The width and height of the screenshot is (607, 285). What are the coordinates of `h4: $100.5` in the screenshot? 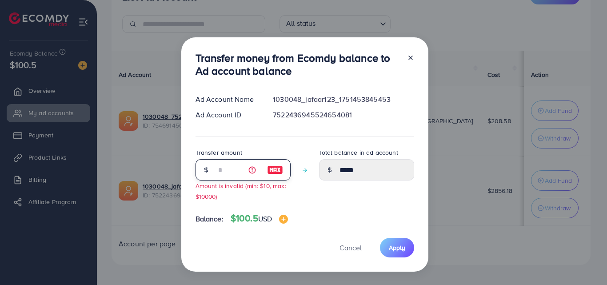 It's located at (259, 218).